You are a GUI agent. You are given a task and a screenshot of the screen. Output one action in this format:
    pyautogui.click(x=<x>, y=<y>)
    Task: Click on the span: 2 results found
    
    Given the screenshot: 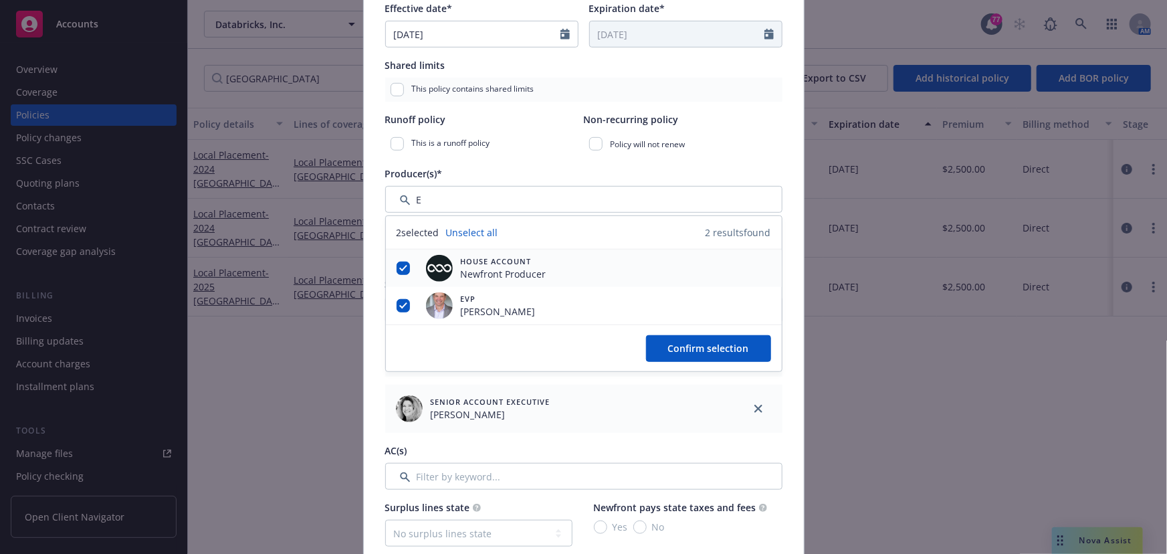 What is the action you would take?
    pyautogui.click(x=738, y=232)
    